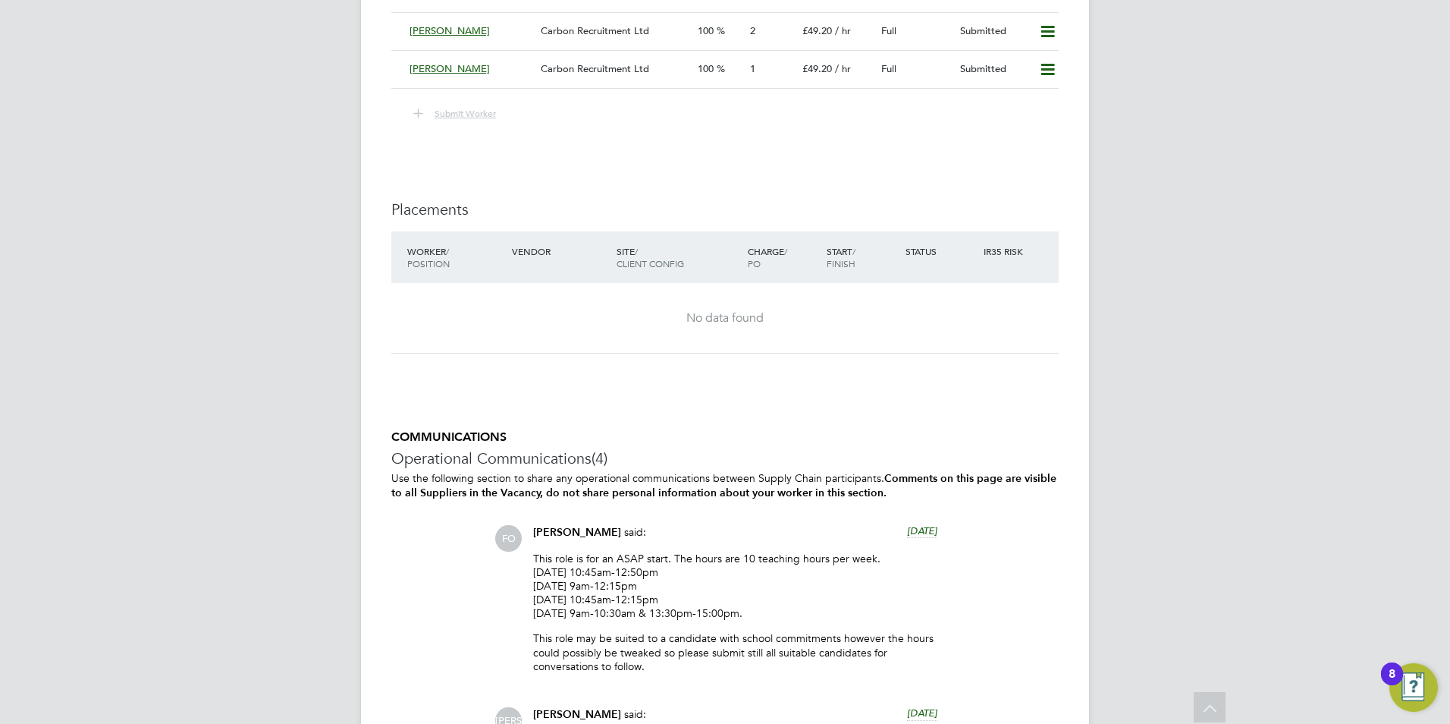 The height and width of the screenshot is (724, 1450). I want to click on p: Use the following section to share any operational communications between Supply Chain participants., so click(725, 486).